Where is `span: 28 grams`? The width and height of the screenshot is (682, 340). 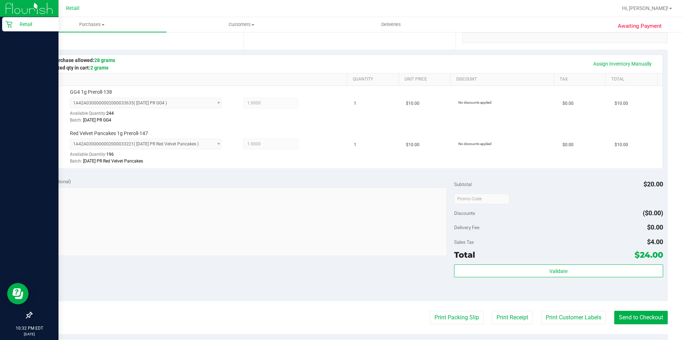 span: 28 grams is located at coordinates (105, 60).